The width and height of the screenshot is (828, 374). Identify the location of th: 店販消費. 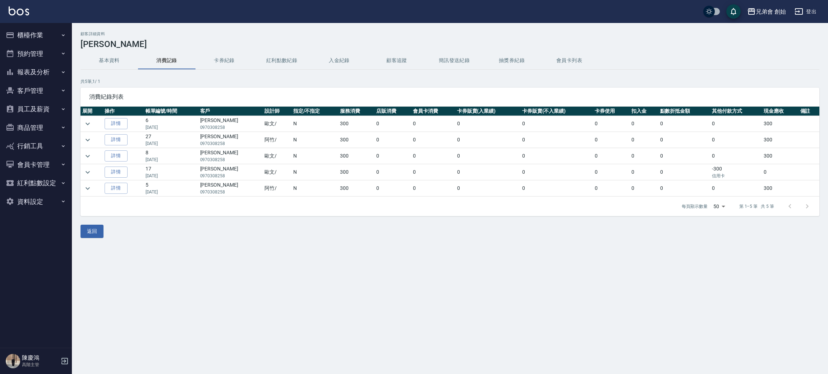
(392, 111).